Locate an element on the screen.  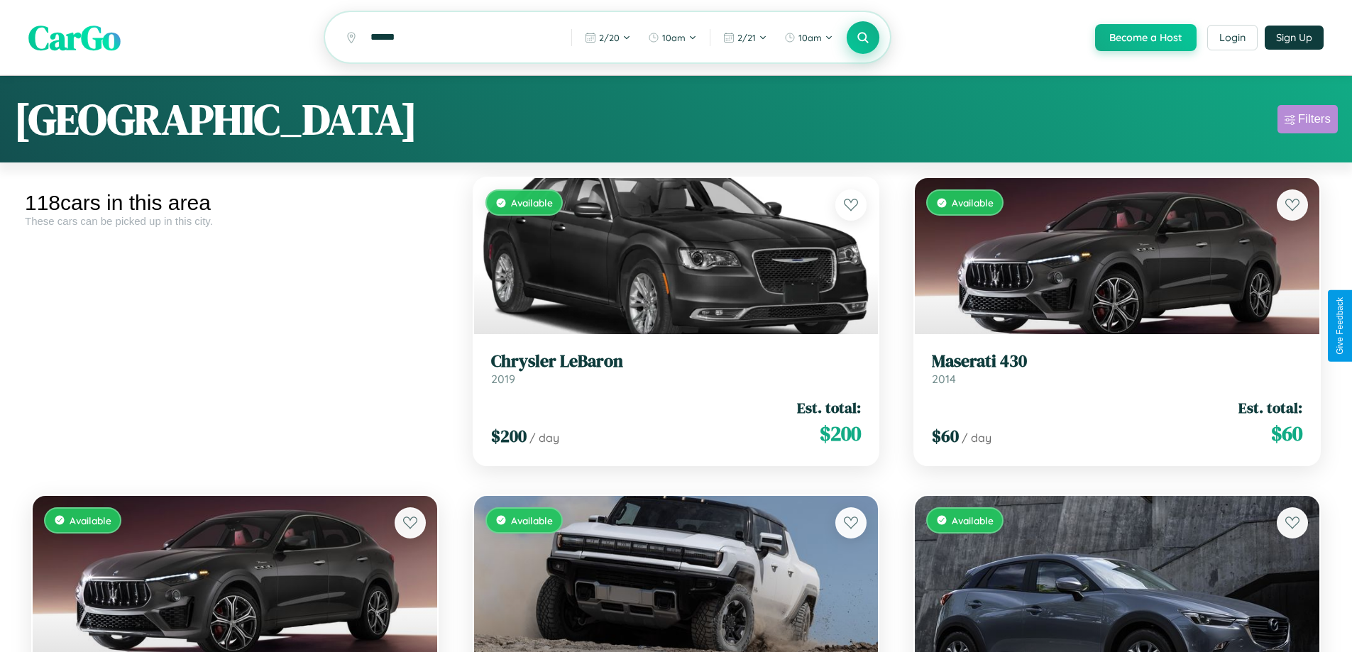
div: Filters is located at coordinates (1314, 119).